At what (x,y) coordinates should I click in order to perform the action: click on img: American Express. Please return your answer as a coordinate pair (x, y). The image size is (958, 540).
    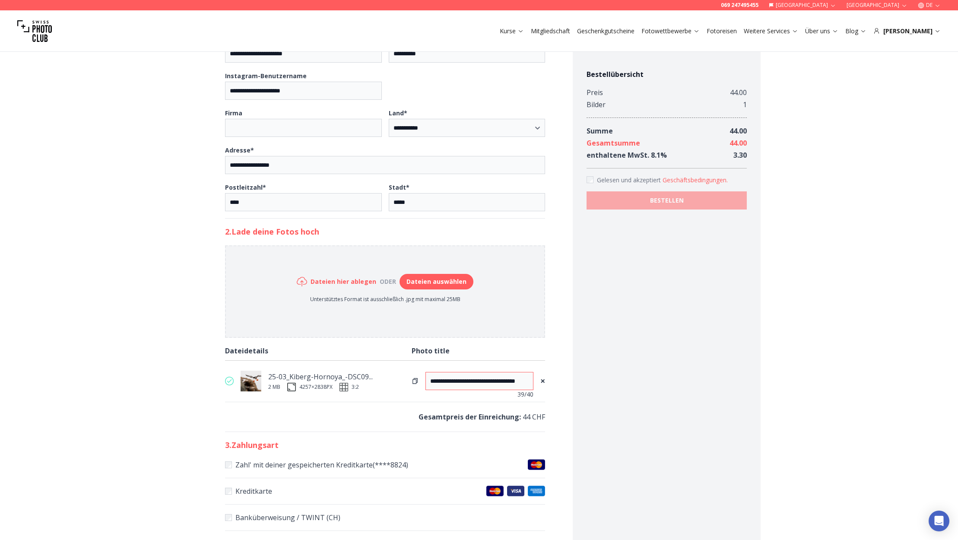
    Looking at the image, I should click on (536, 491).